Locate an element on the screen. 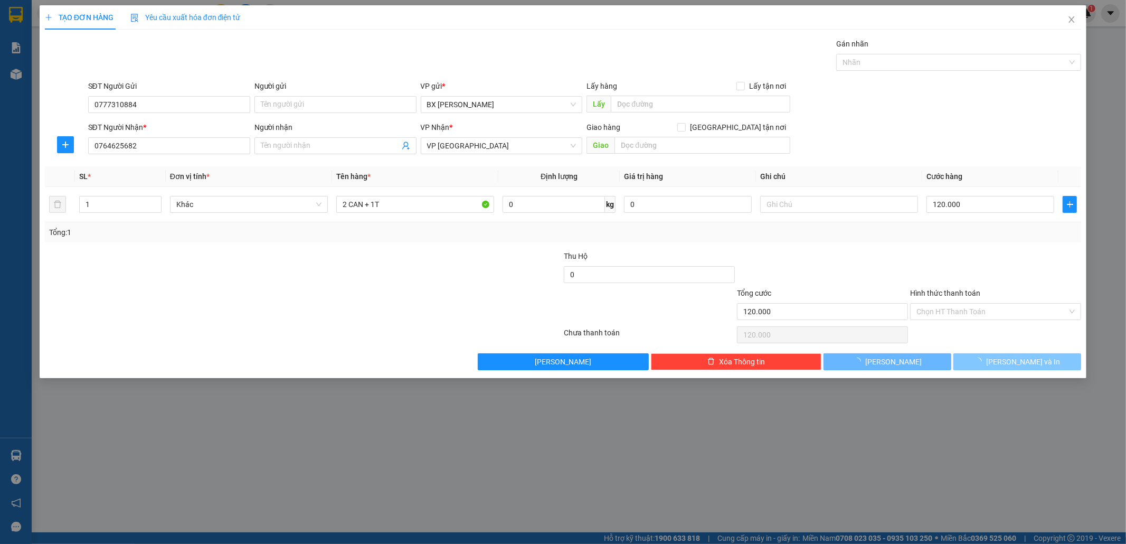 Image resolution: width=1126 pixels, height=544 pixels. div: Tổng: 1 is located at coordinates (242, 232).